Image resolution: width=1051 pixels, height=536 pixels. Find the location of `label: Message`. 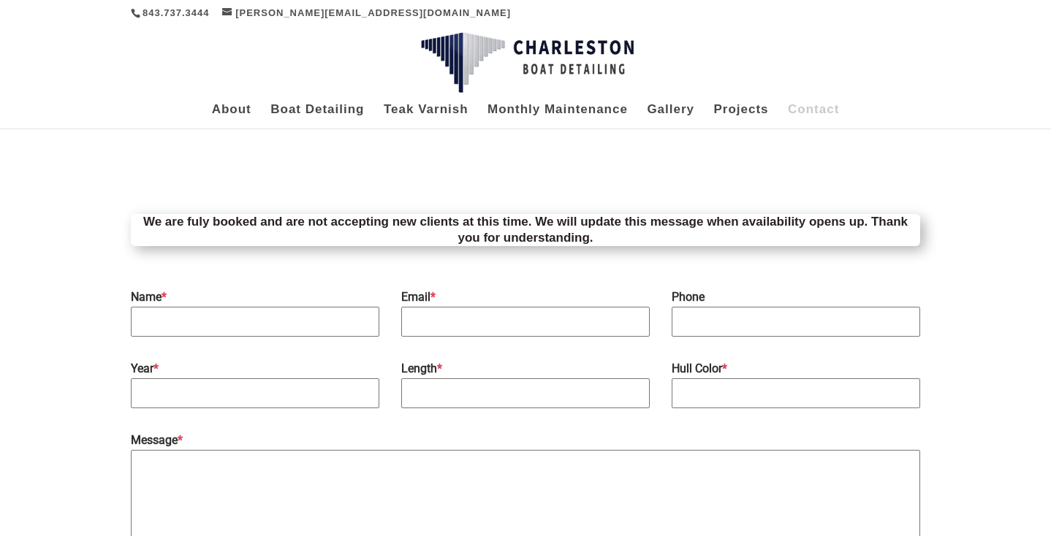

label: Message is located at coordinates (526, 440).